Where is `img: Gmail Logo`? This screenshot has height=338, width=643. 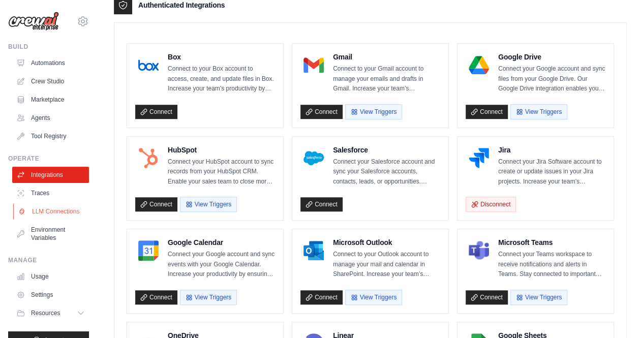 img: Gmail Logo is located at coordinates (314, 65).